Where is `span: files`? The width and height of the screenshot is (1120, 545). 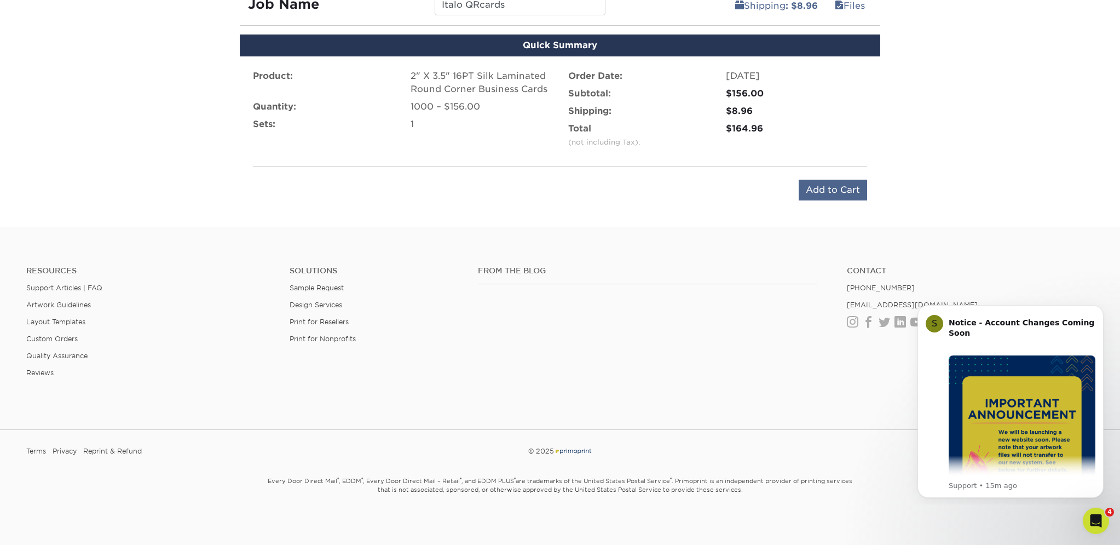
span: files is located at coordinates (839, 5).